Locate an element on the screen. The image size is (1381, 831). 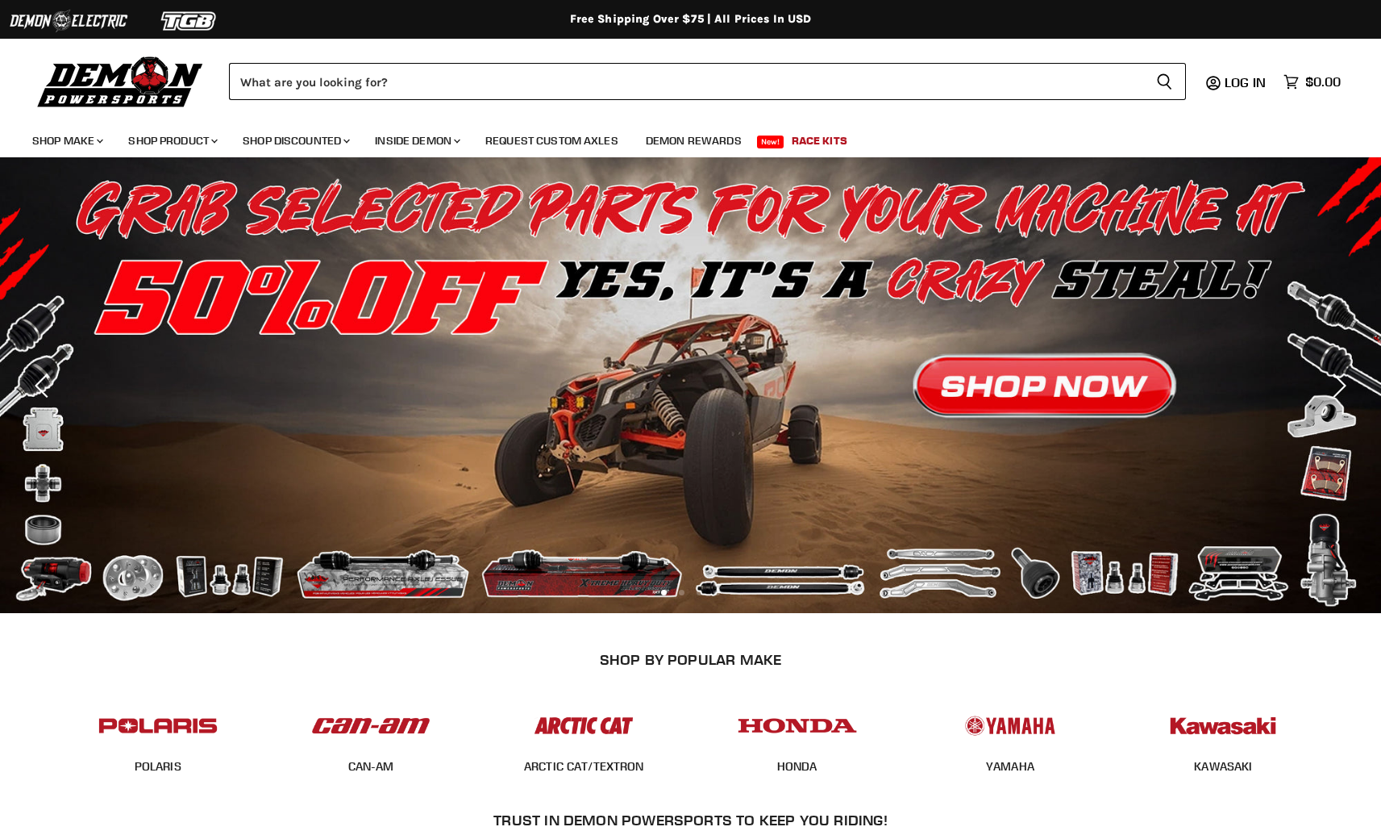
li: Page dot 1 is located at coordinates (664, 592).